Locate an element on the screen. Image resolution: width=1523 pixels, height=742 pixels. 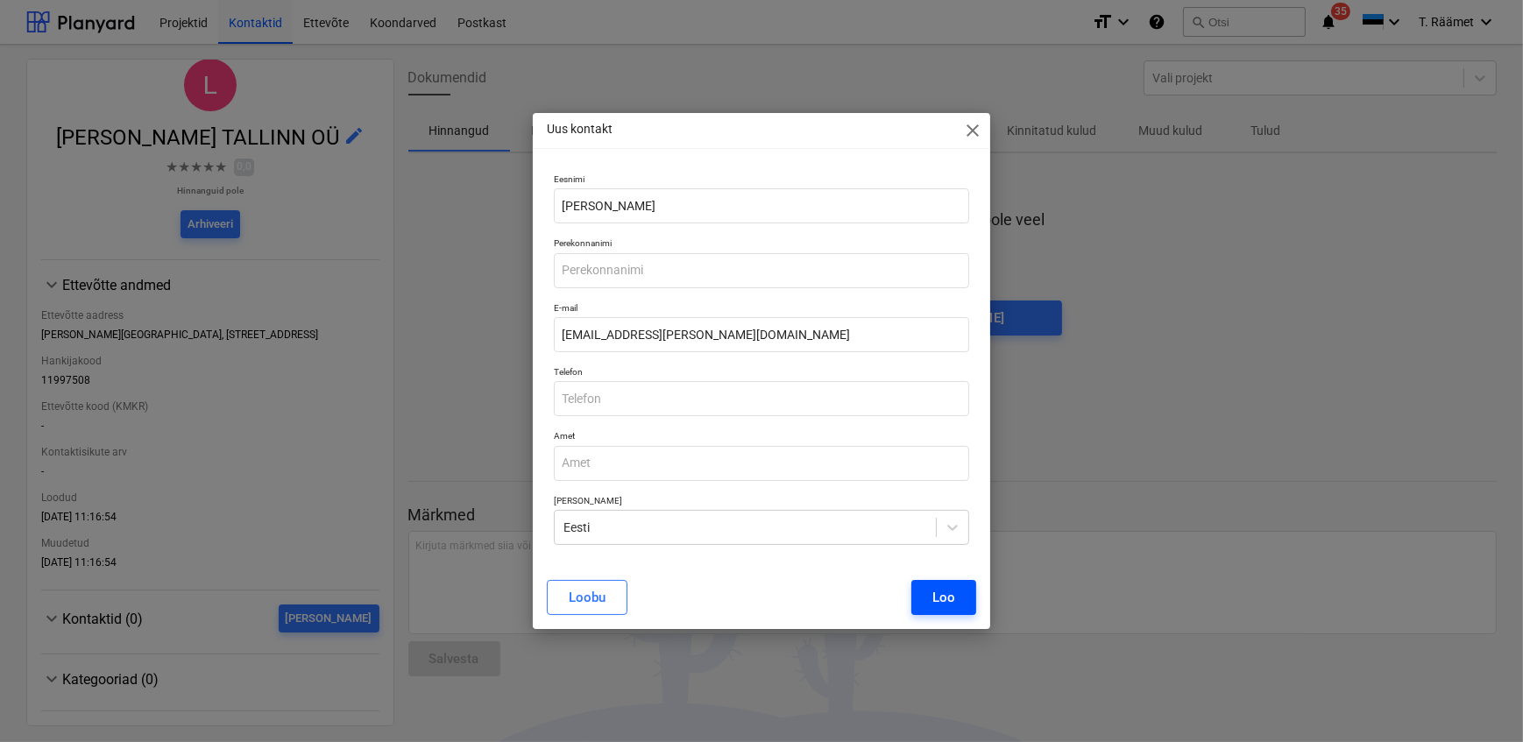
button: Loo is located at coordinates (944, 598).